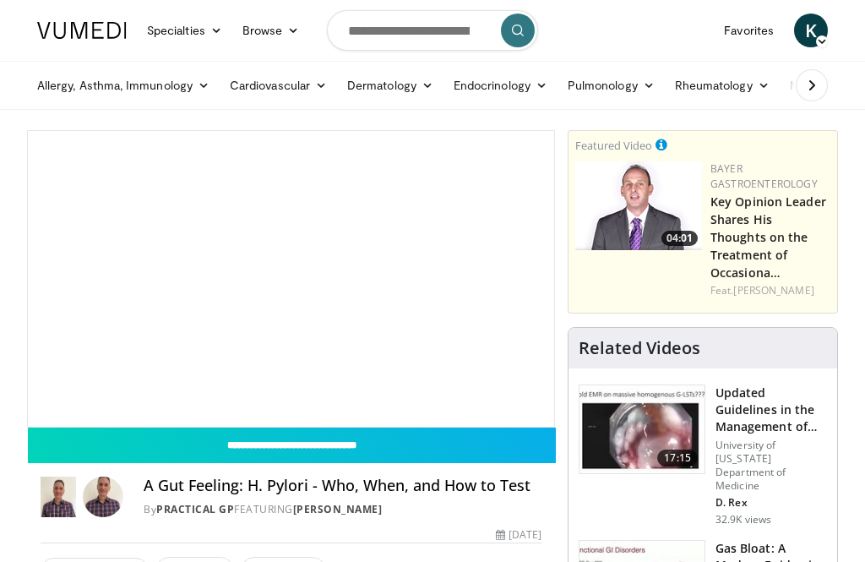 Image resolution: width=865 pixels, height=562 pixels. I want to click on p: D. Rex, so click(772, 503).